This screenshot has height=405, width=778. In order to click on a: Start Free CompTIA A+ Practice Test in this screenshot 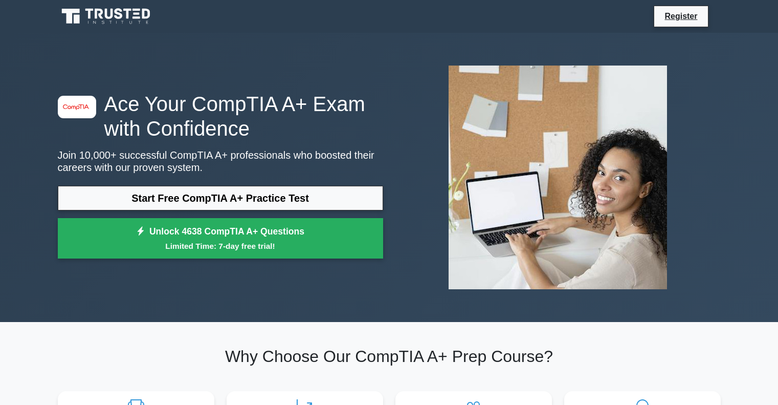, I will do `click(220, 198)`.